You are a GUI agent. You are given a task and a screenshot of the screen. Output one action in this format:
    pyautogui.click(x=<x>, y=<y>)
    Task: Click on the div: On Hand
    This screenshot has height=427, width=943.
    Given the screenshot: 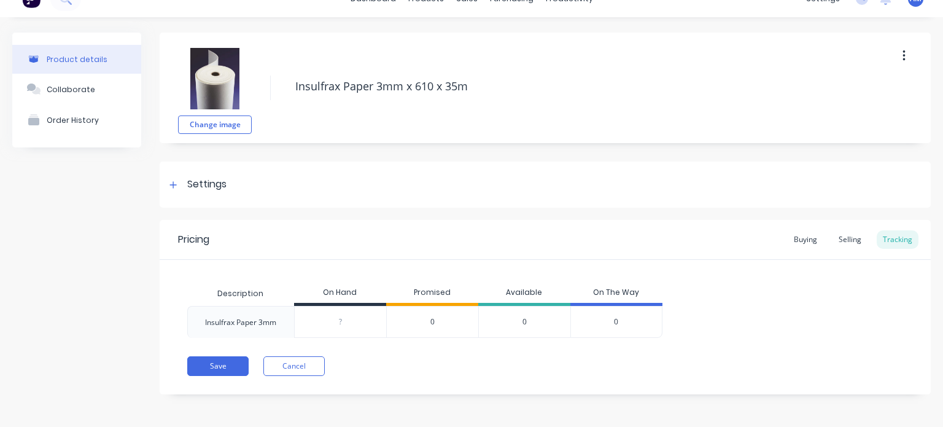 What is the action you would take?
    pyautogui.click(x=340, y=294)
    